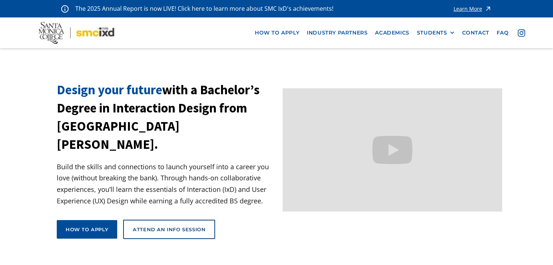  I want to click on div: How to apply, so click(87, 229).